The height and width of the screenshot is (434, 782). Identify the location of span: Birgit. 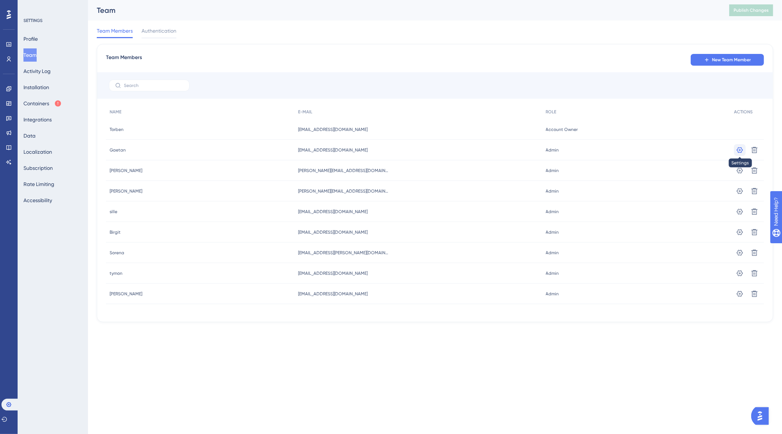
(115, 232).